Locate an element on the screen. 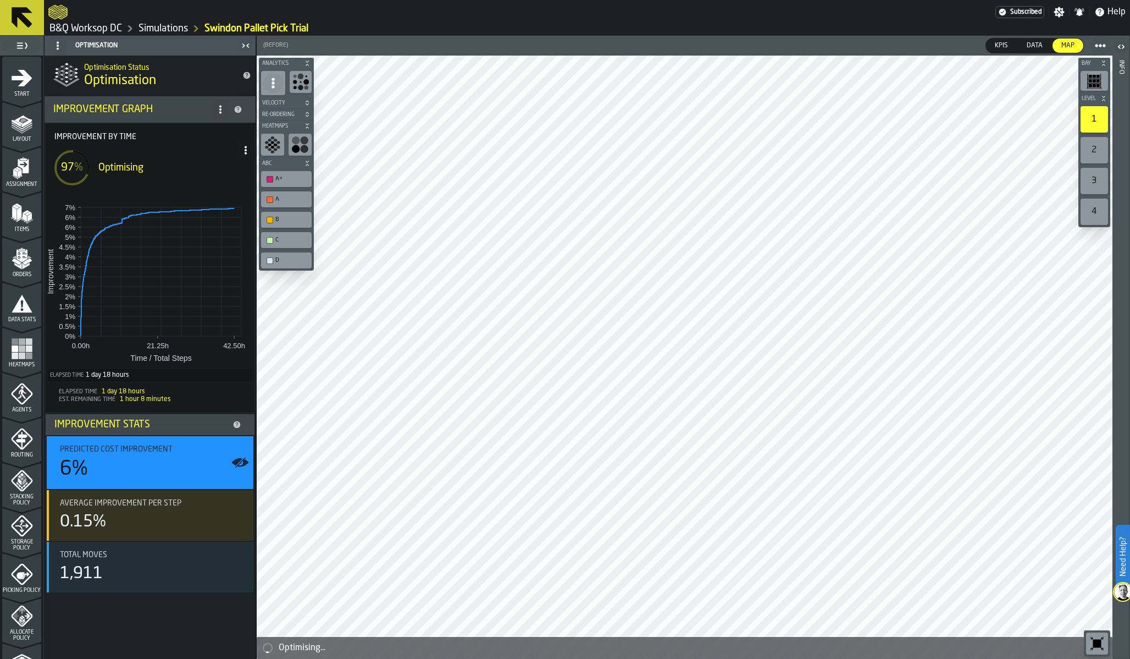  li: menu Storage Policy is located at coordinates (21, 529).